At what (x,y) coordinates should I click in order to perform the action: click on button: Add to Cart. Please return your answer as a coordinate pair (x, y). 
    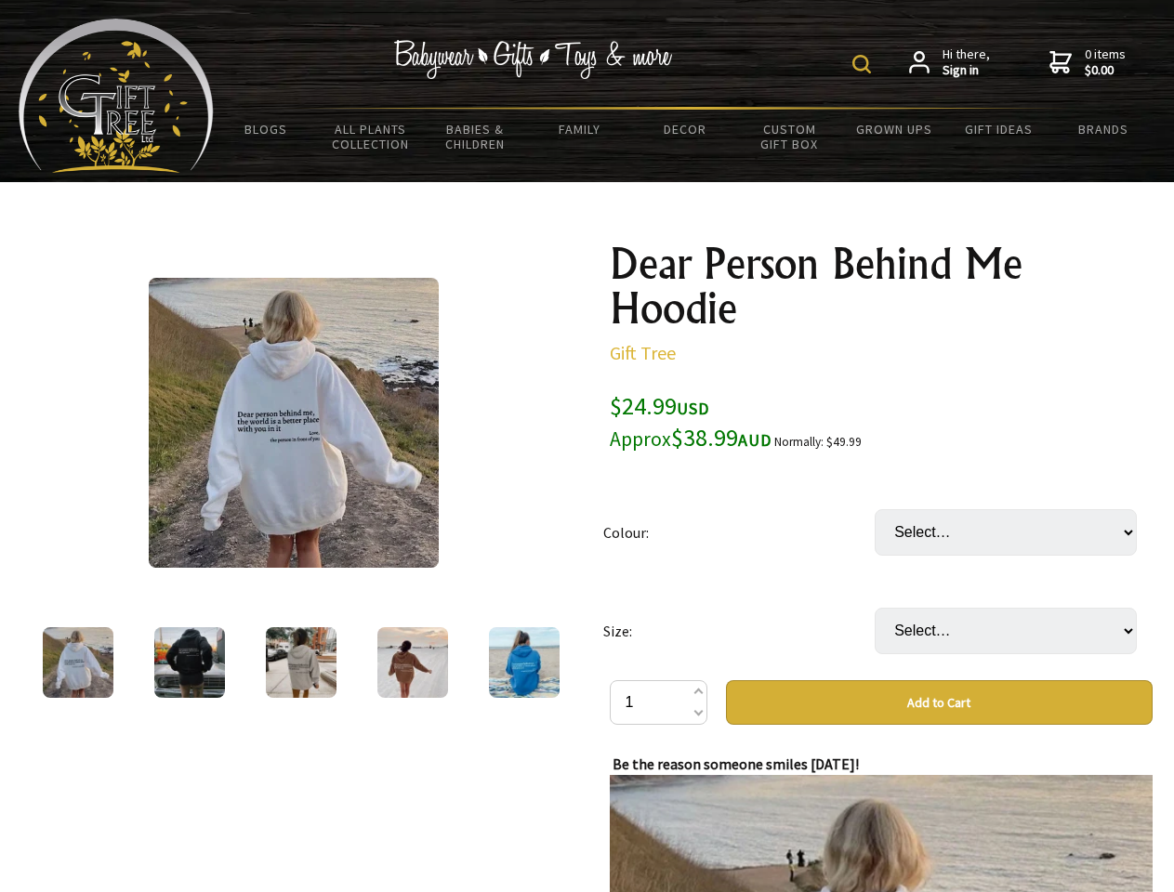
    Looking at the image, I should click on (939, 703).